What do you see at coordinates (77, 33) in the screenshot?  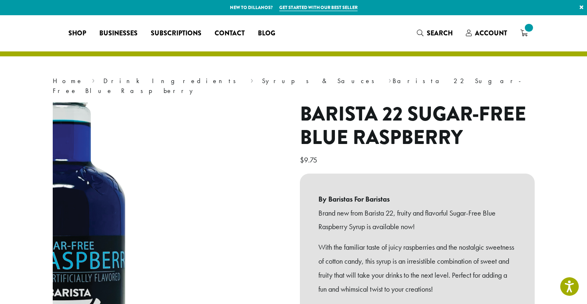 I see `span: Shop` at bounding box center [77, 33].